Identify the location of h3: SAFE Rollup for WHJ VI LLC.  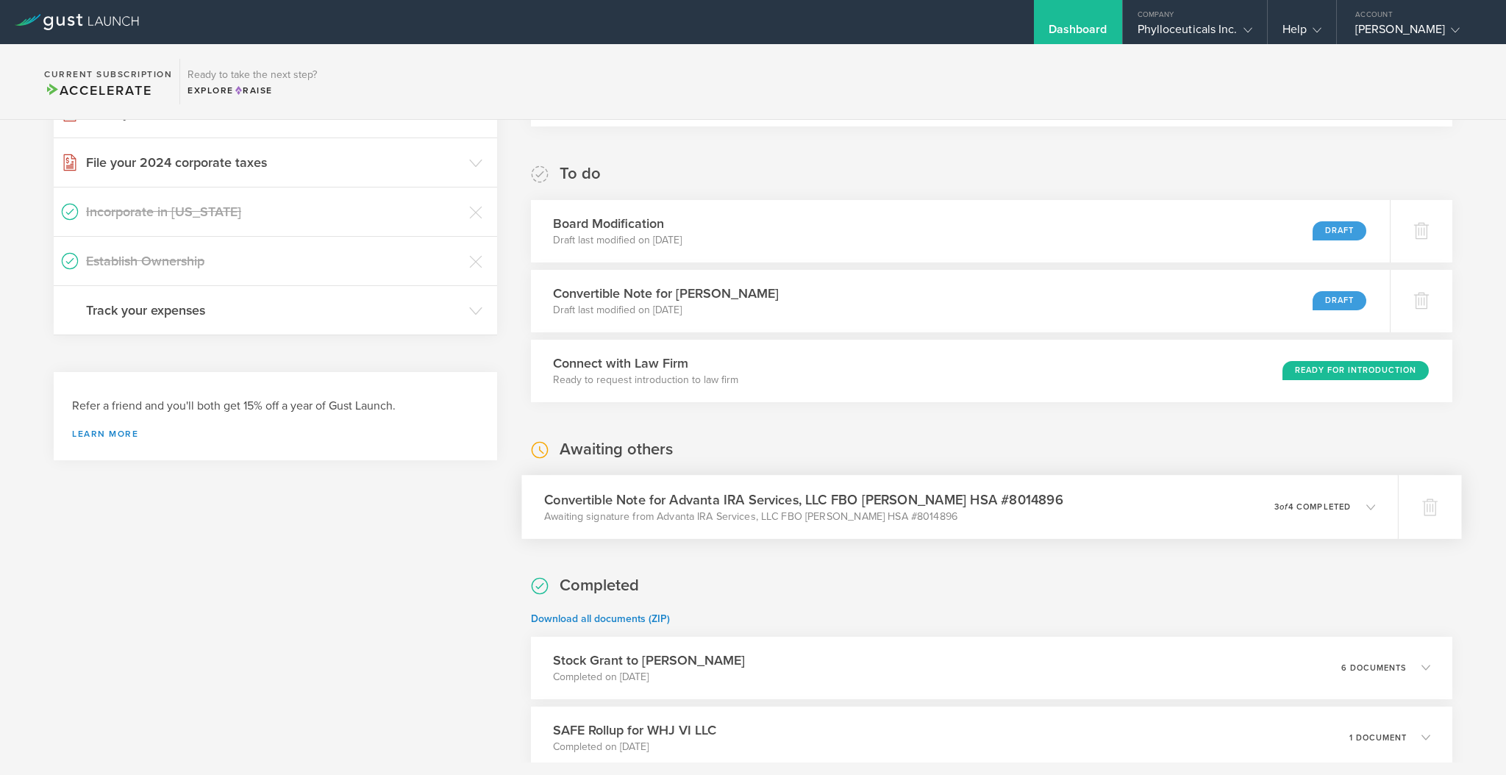
(635, 730).